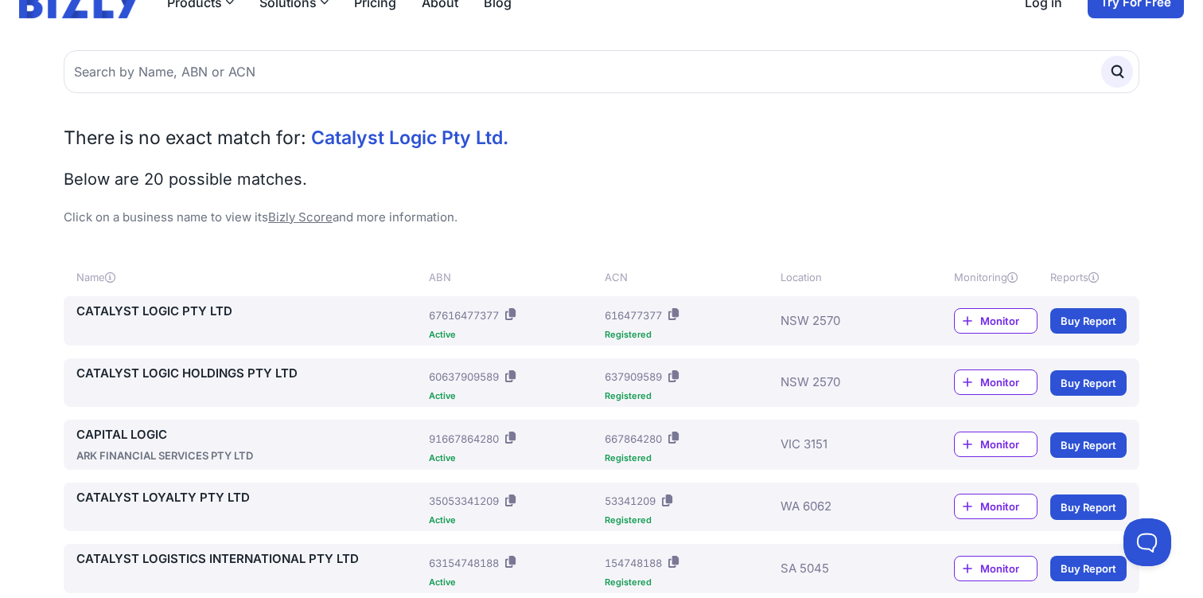  What do you see at coordinates (1089, 277) in the screenshot?
I see `div: Reports` at bounding box center [1089, 277].